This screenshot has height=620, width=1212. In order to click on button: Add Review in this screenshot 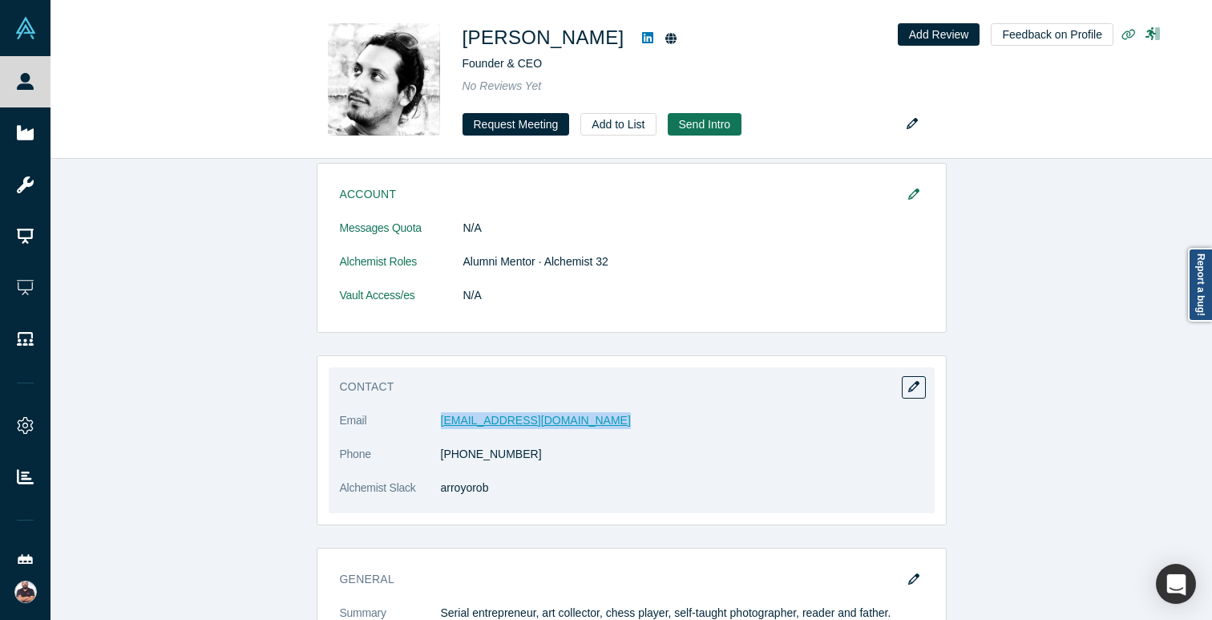, I will do `click(939, 34)`.